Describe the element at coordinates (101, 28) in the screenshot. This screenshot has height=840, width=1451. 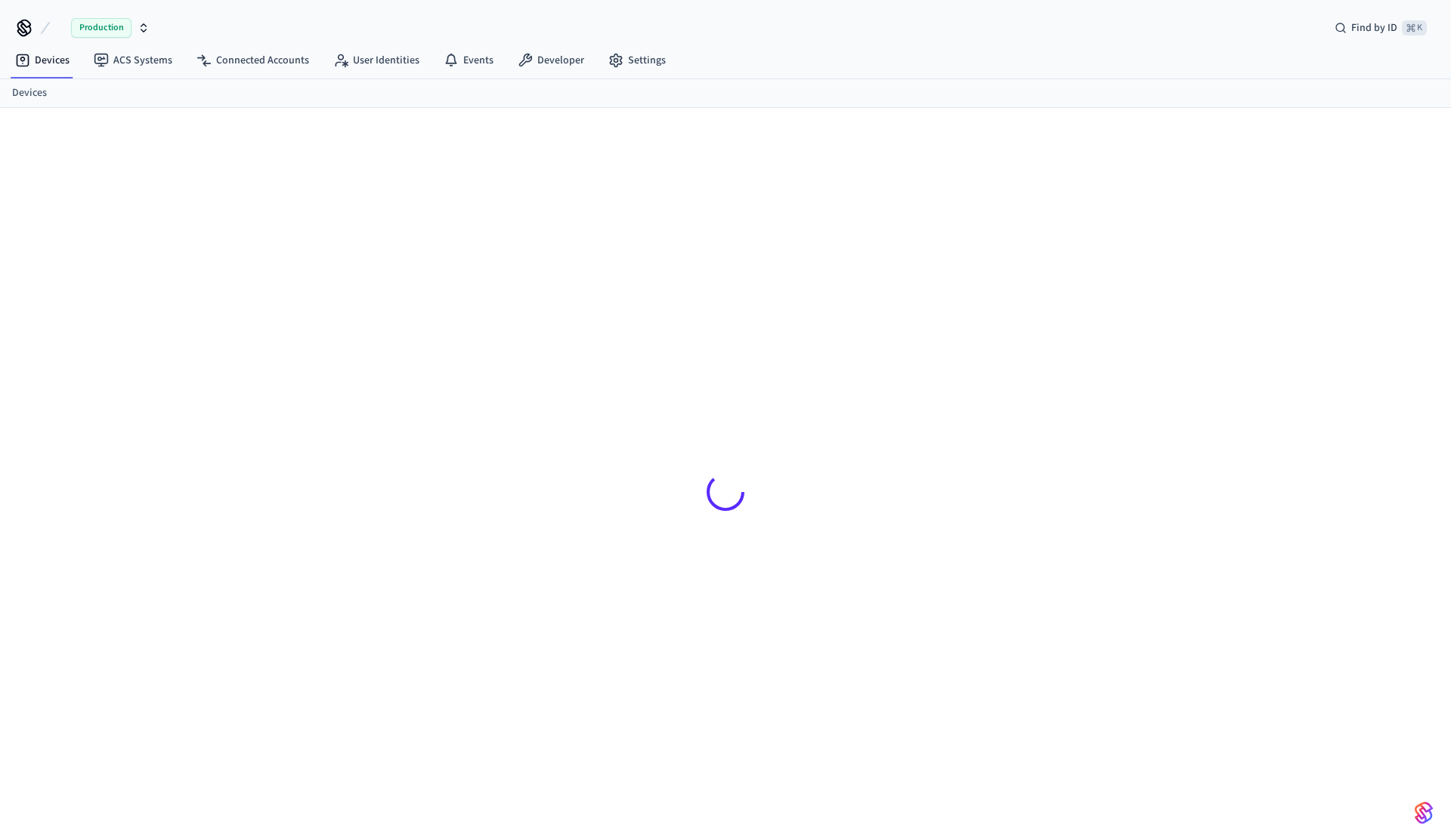
I see `span: Production` at that location.